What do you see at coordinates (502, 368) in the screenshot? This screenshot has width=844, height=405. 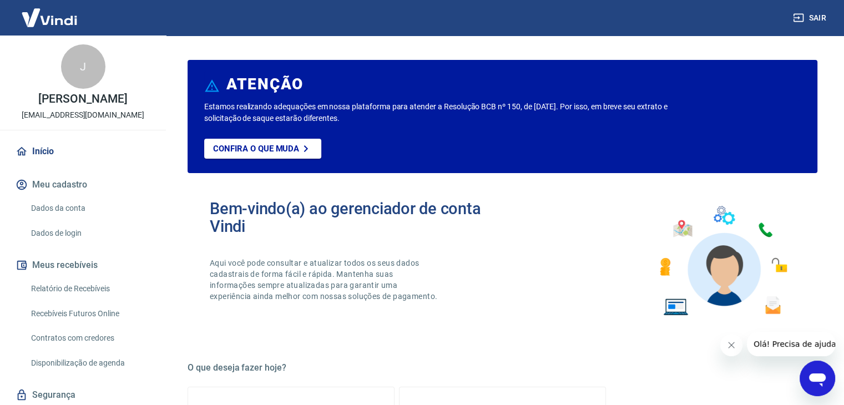 I see `h5: O que deseja fazer hoje?` at bounding box center [502, 368].